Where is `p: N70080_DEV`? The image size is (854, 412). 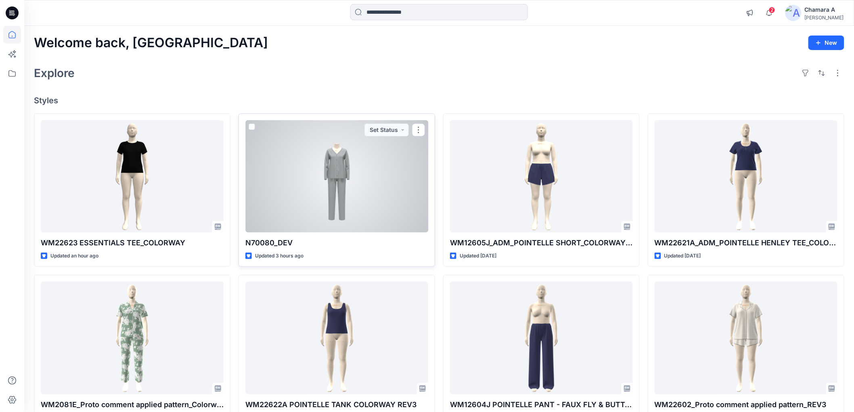
p: N70080_DEV is located at coordinates (337, 243).